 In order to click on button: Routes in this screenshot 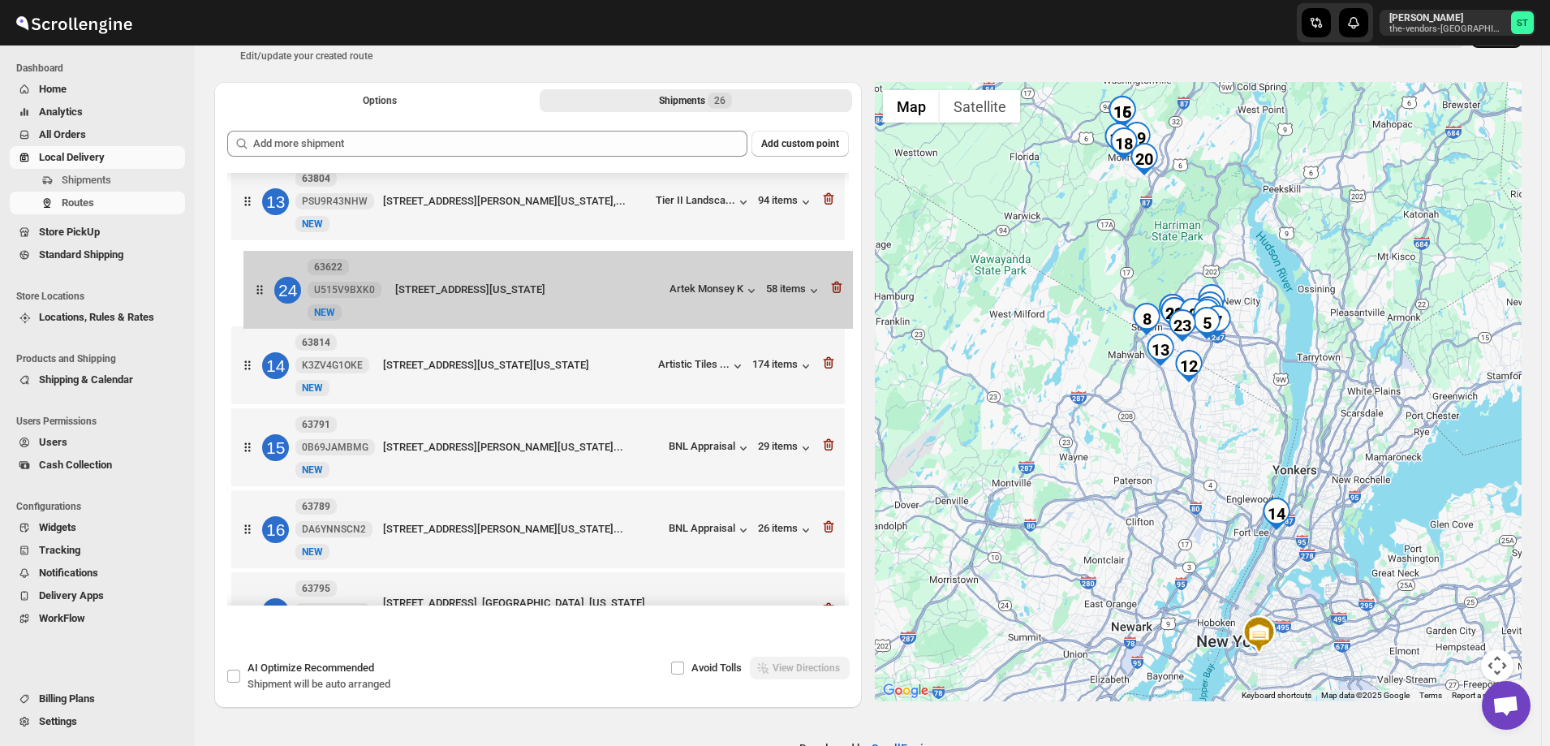, I will do `click(97, 203)`.